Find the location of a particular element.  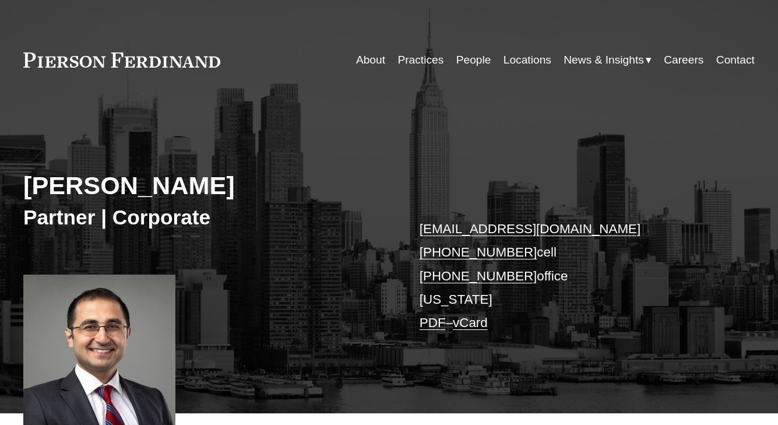

a: People is located at coordinates (474, 60).